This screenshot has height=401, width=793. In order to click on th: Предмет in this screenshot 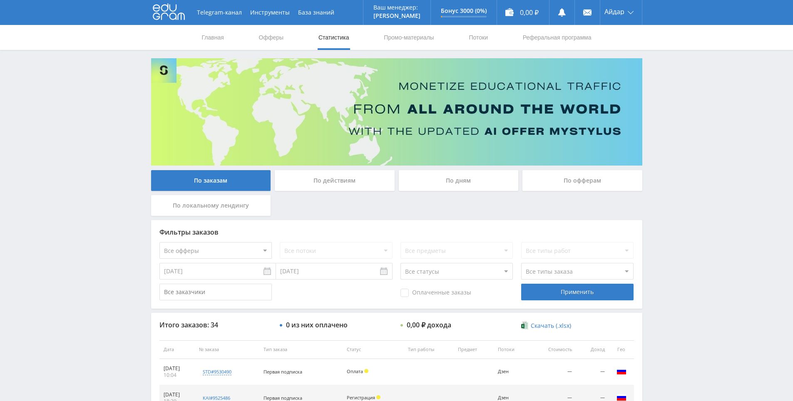, I will do `click(474, 350)`.